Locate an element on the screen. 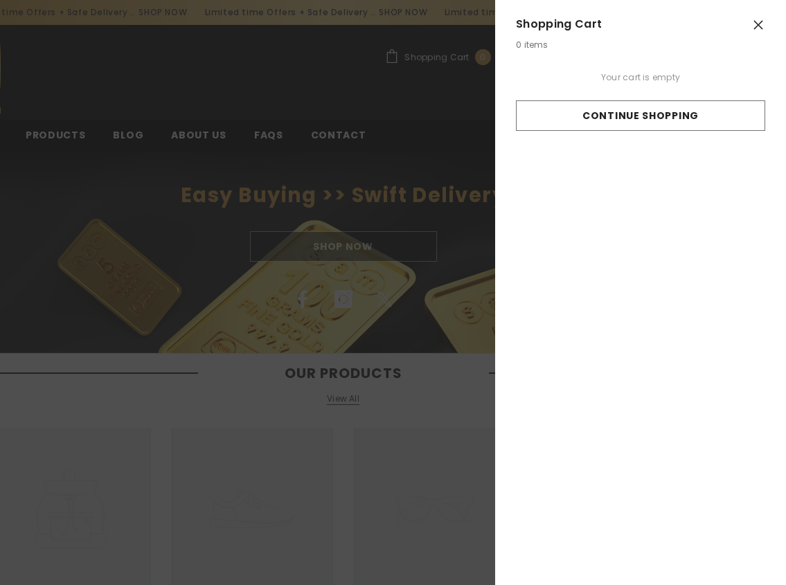 The image size is (786, 585). a: Continue Shopping is located at coordinates (641, 116).